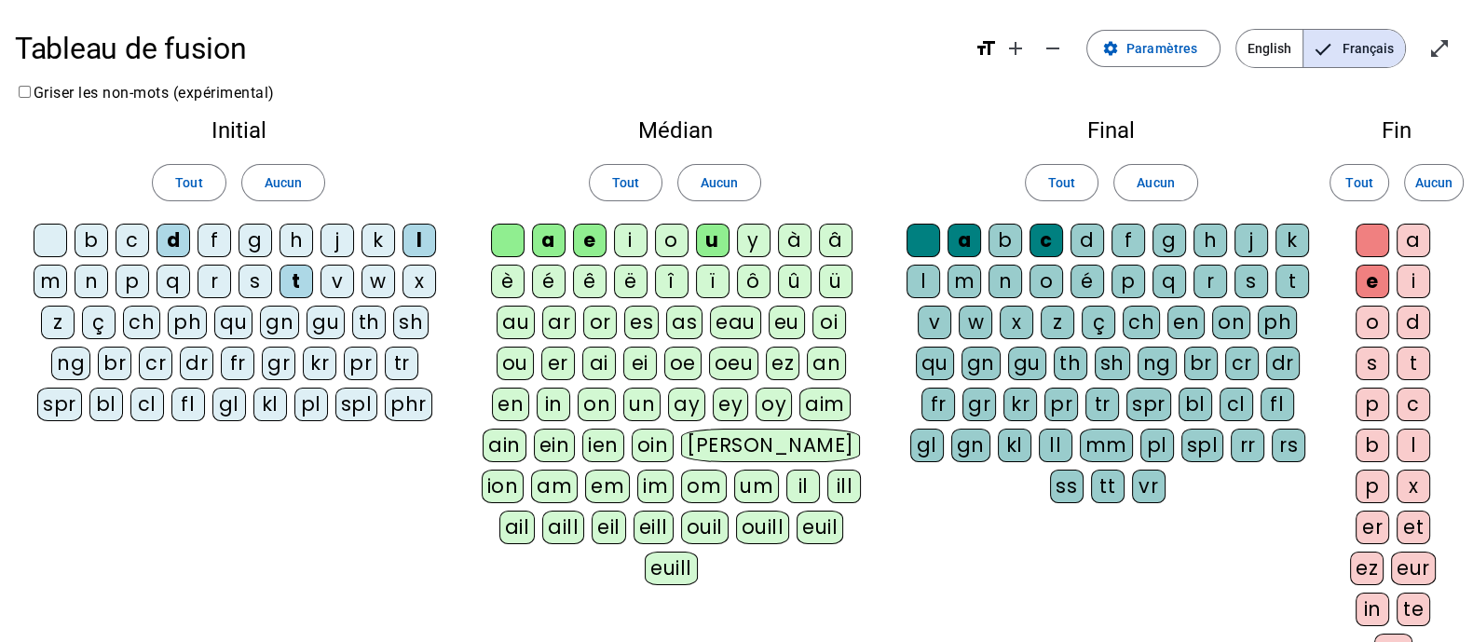 Image resolution: width=1473 pixels, height=642 pixels. Describe the element at coordinates (279, 363) in the screenshot. I see `div: gr` at that location.